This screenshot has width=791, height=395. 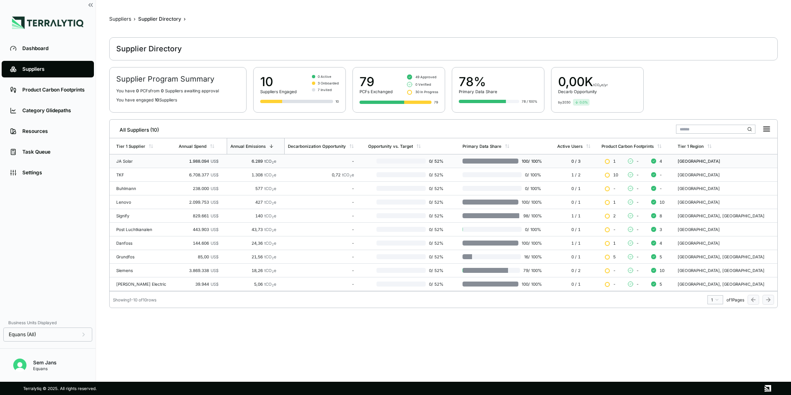 What do you see at coordinates (576, 161) in the screenshot?
I see `div: 0 / 3` at bounding box center [576, 161].